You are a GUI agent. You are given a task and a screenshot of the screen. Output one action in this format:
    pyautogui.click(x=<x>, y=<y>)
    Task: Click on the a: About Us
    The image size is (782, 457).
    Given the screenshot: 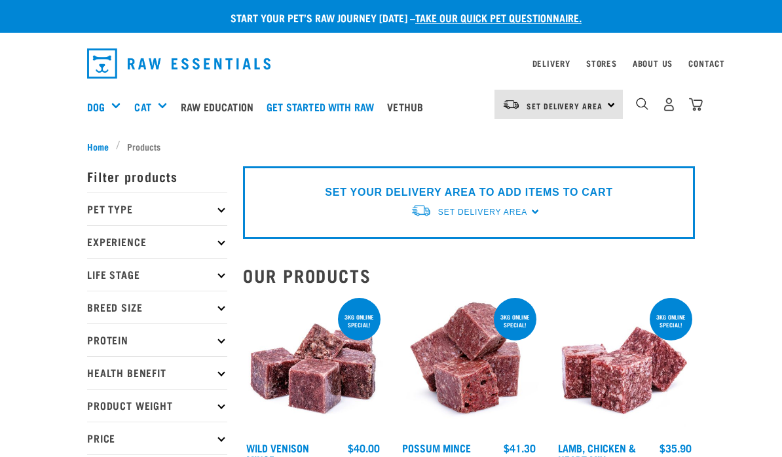 What is the action you would take?
    pyautogui.click(x=653, y=63)
    